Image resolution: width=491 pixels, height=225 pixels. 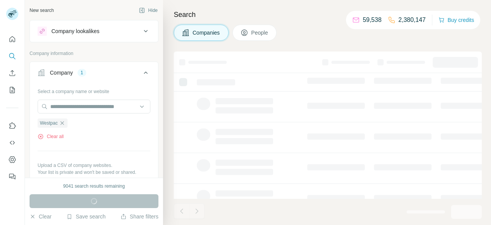 I want to click on button: Use Surfe on LinkedIn, so click(x=12, y=126).